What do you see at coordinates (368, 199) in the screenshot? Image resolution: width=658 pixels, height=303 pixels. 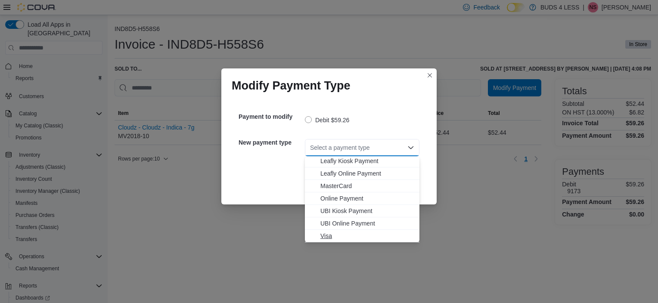 I see `span: Online Payment` at bounding box center [368, 199].